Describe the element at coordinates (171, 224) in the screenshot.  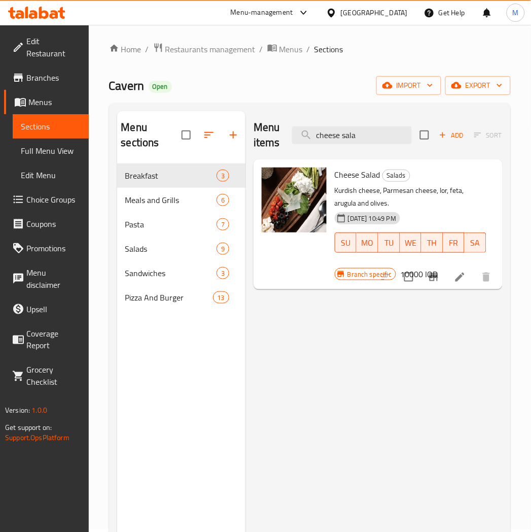
I see `div: Pasta` at that location.